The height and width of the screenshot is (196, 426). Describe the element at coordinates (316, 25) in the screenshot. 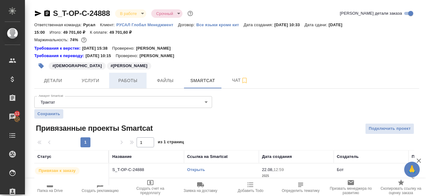

I see `p: Дата сдачи:` at that location.